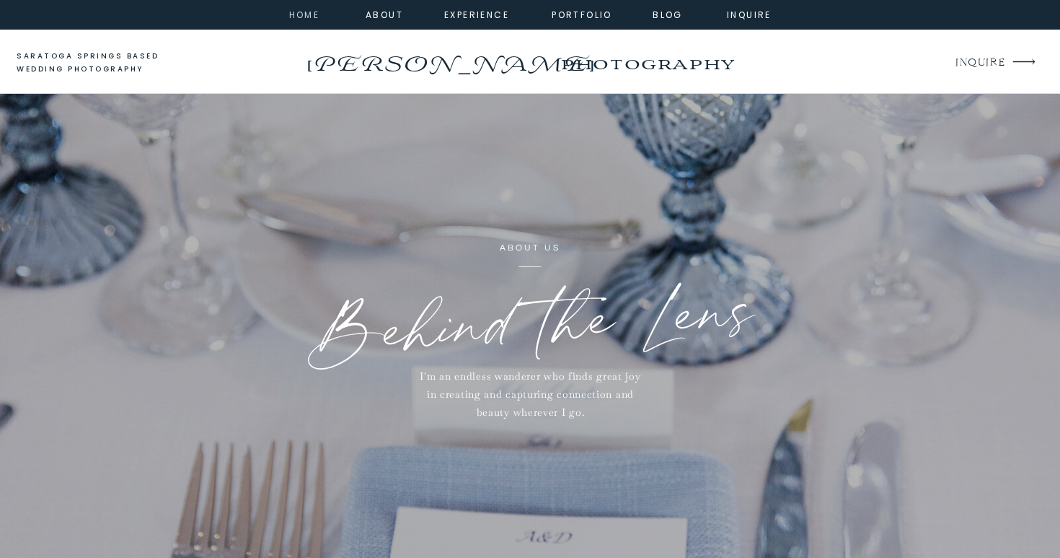 The height and width of the screenshot is (558, 1060). I want to click on p: INQUIRE, so click(980, 63).